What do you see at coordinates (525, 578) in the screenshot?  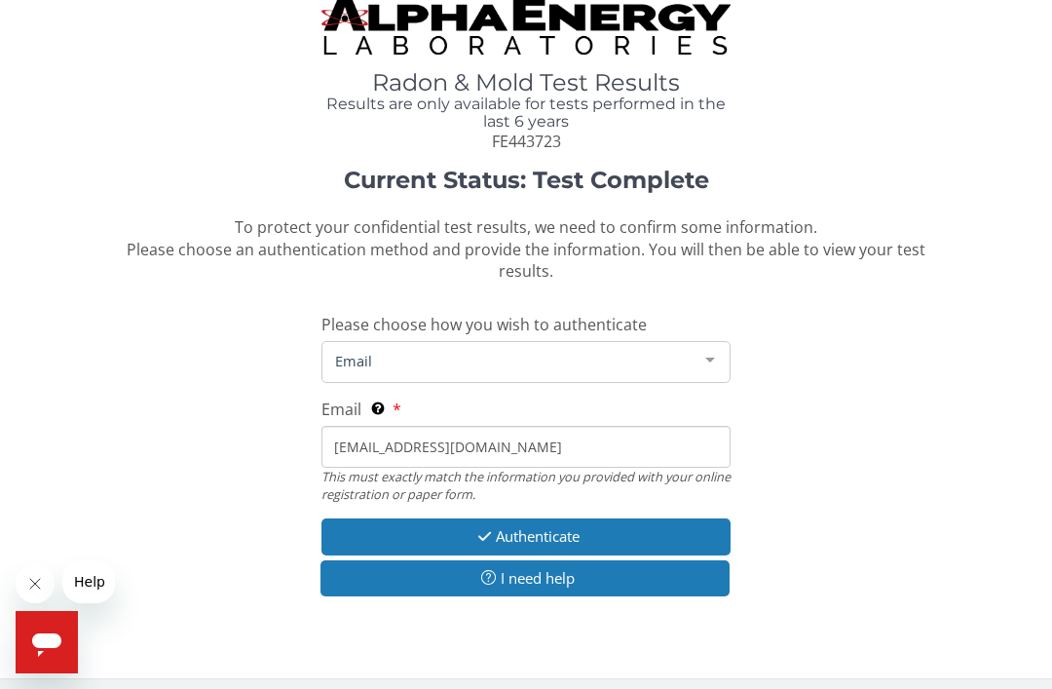 I see `button: I need help` at bounding box center [525, 578].